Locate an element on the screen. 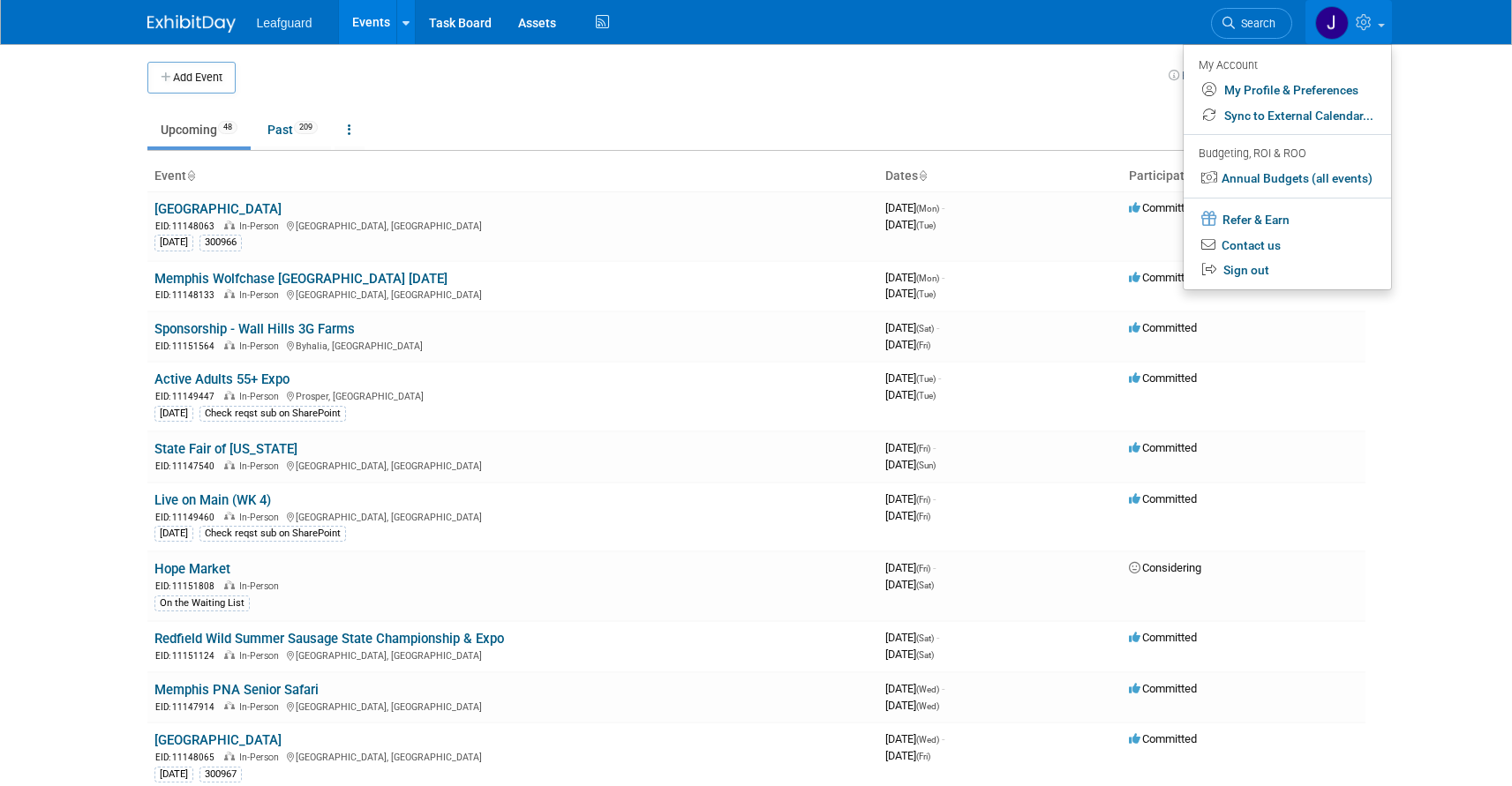  th: Participation is located at coordinates (1244, 176).